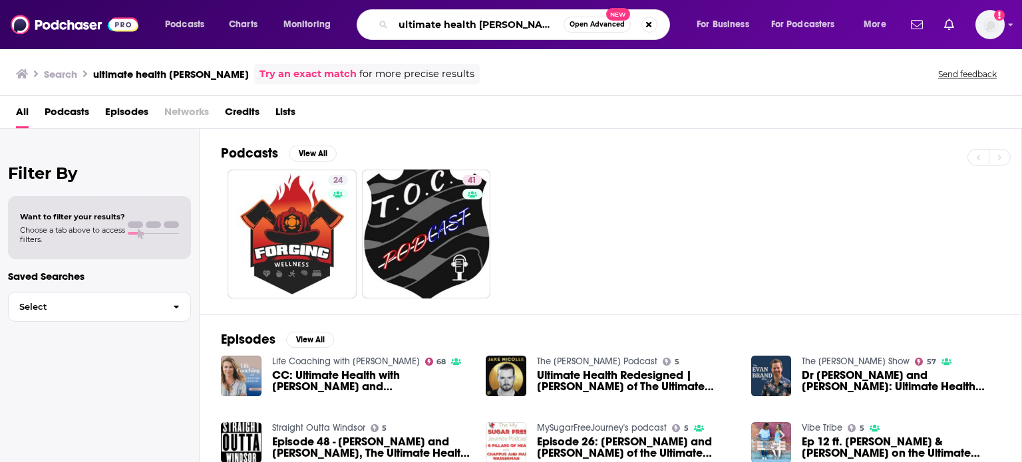 The width and height of the screenshot is (1022, 462). What do you see at coordinates (722, 25) in the screenshot?
I see `span: For Business` at bounding box center [722, 25].